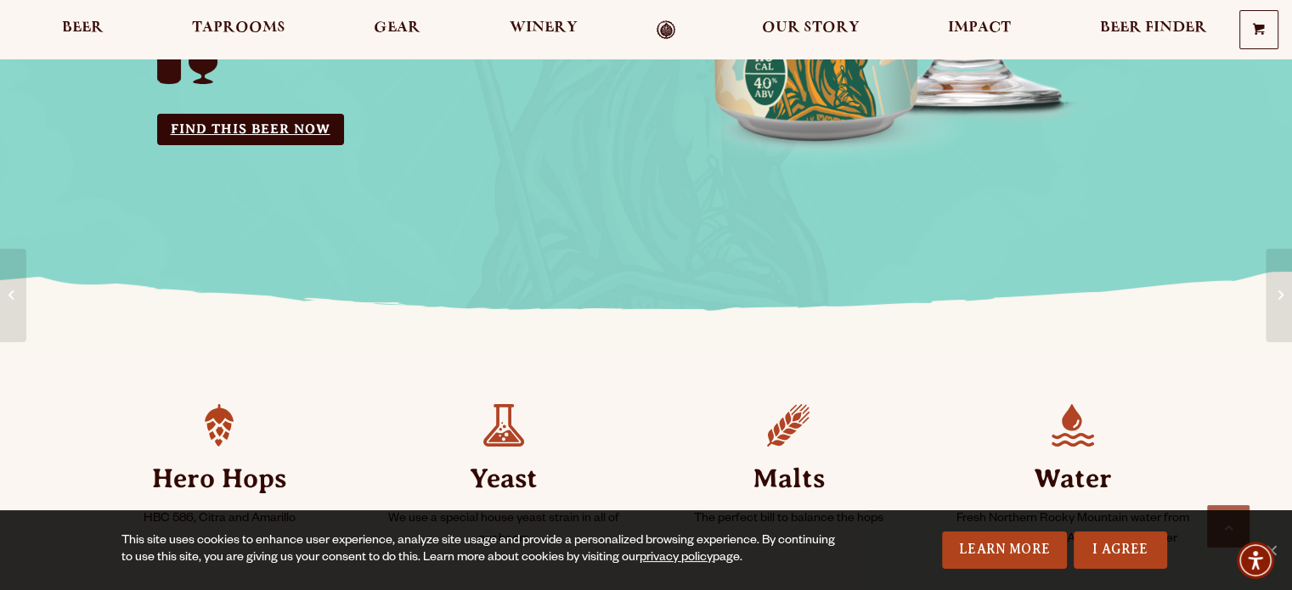  Describe the element at coordinates (483, 550) in the screenshot. I see `div: This site uses cookies to enhance user experience, analyze site usage and provide a personalized ...` at that location.